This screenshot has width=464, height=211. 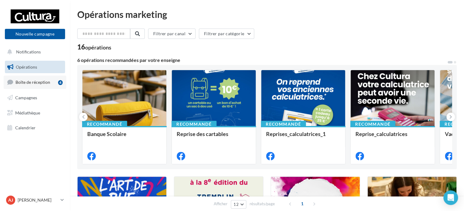 What do you see at coordinates (302, 204) in the screenshot?
I see `span: 1` at bounding box center [302, 204].